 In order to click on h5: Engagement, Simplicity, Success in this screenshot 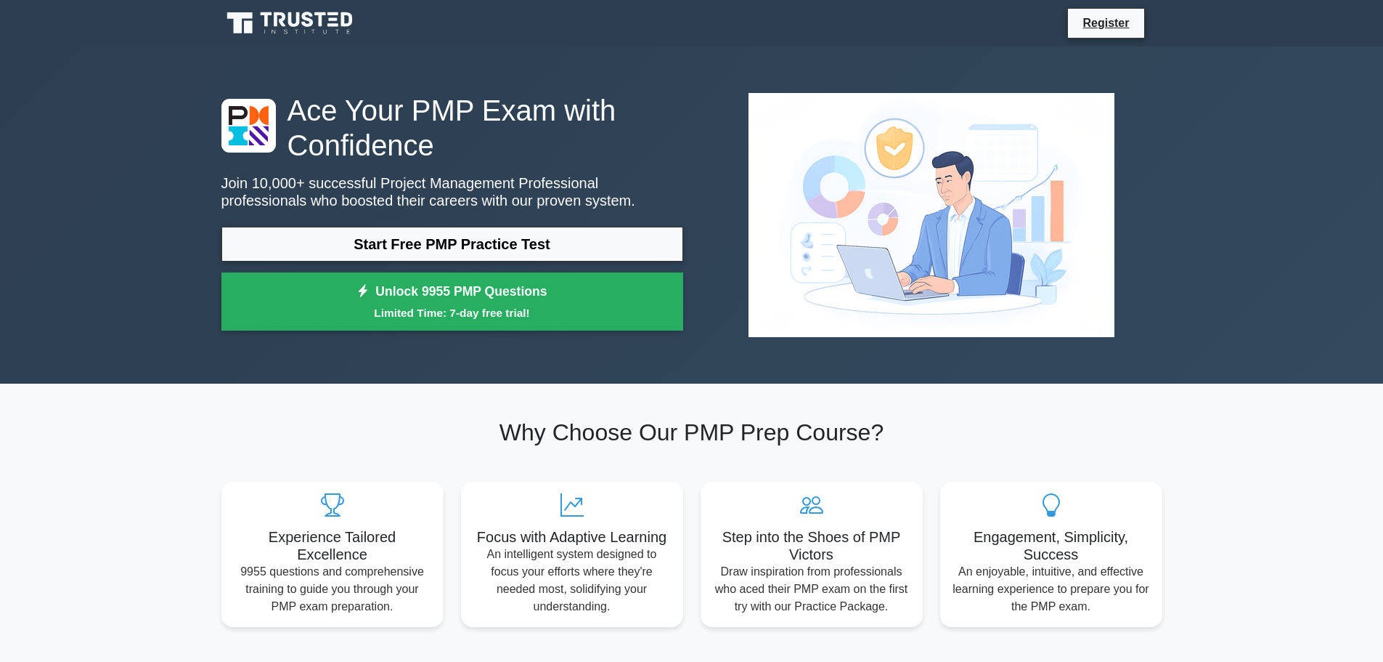, I will do `click(1052, 545)`.